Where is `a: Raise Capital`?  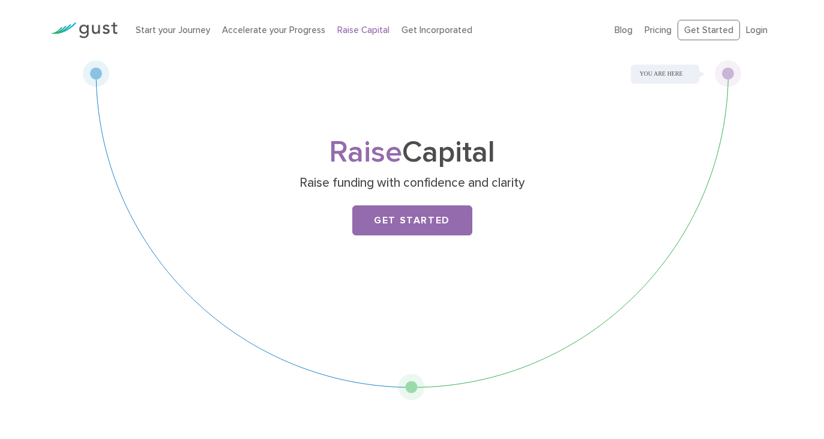 a: Raise Capital is located at coordinates (363, 30).